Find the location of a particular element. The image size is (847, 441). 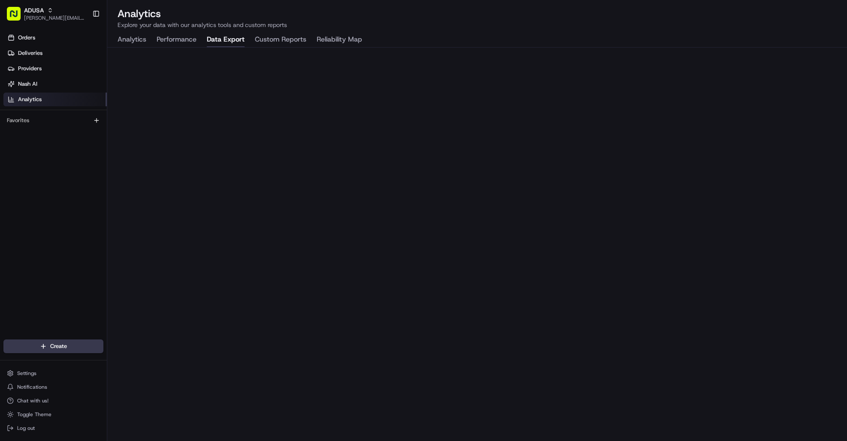

span: Analytics is located at coordinates (30, 100).